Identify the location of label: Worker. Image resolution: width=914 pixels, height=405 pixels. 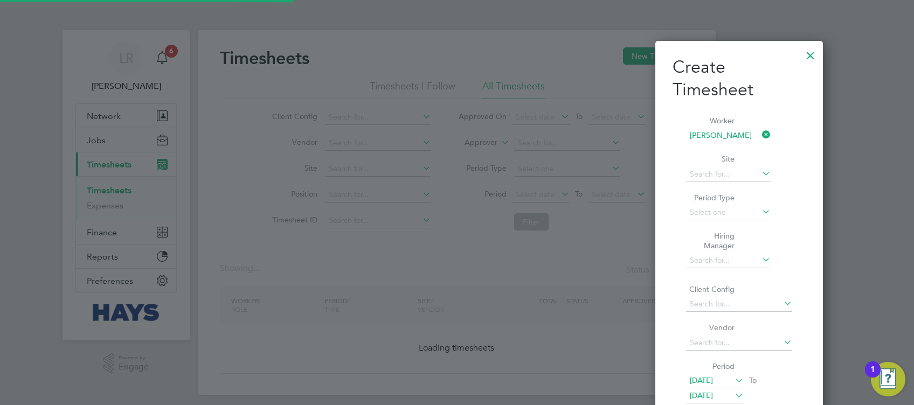
(710, 121).